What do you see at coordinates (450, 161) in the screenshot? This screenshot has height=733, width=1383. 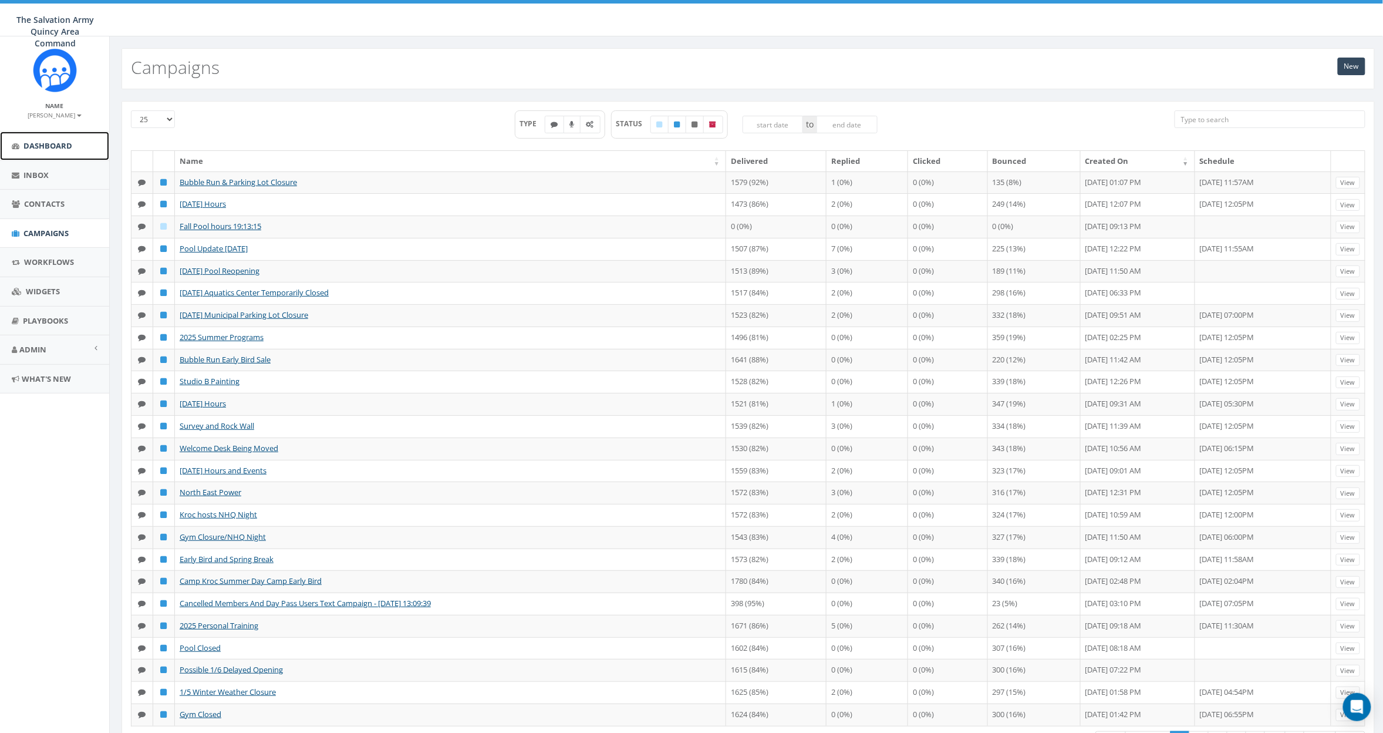 I see `th: Name: activate to sort column ascending` at bounding box center [450, 161].